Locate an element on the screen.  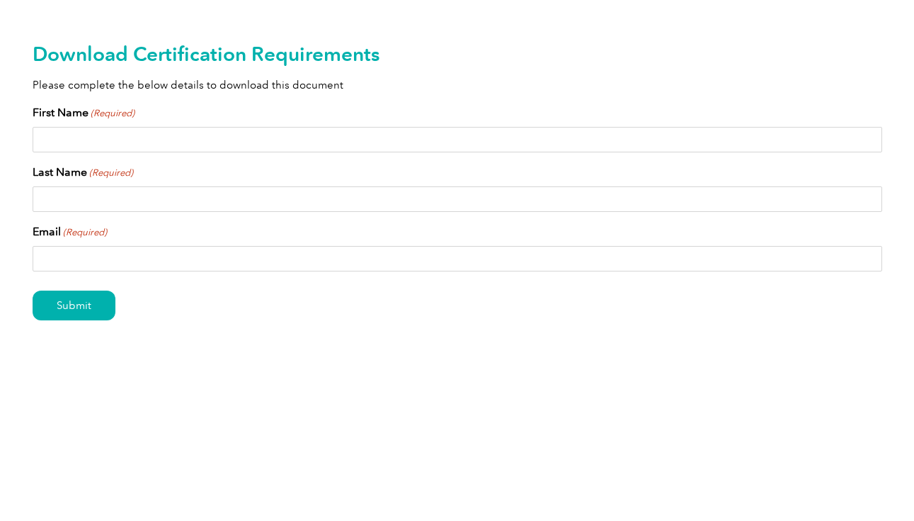
p: Please complete the below details to download this document is located at coordinates (458, 85).